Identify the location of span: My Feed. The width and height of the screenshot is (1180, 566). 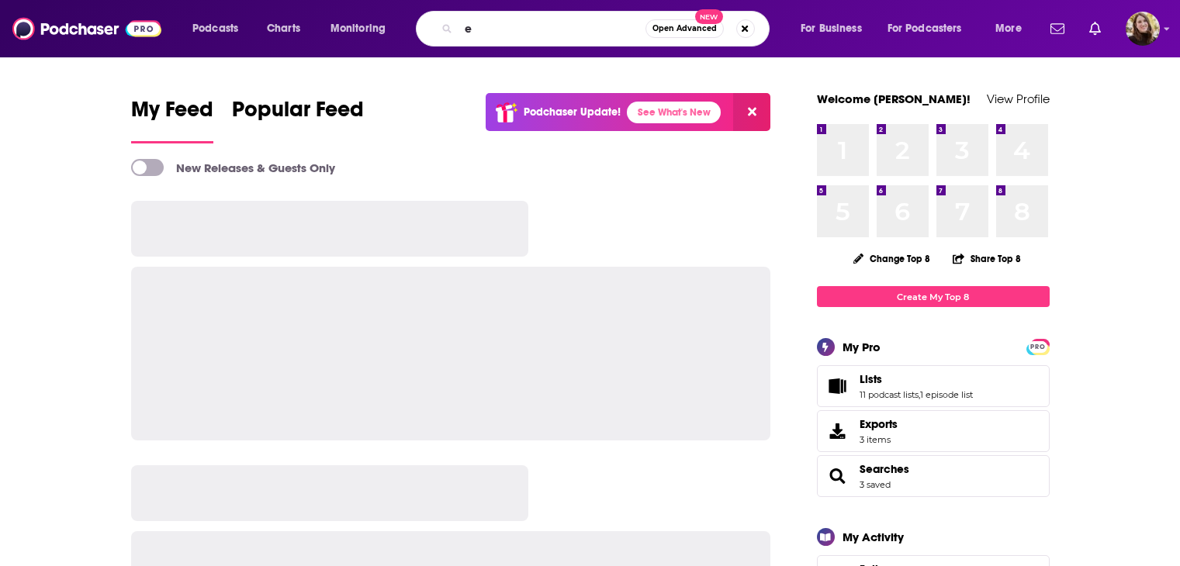
(172, 114).